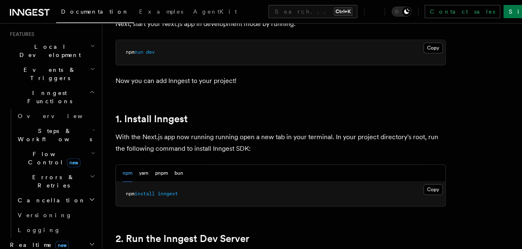  What do you see at coordinates (50, 200) in the screenshot?
I see `span: Cancellation` at bounding box center [50, 200].